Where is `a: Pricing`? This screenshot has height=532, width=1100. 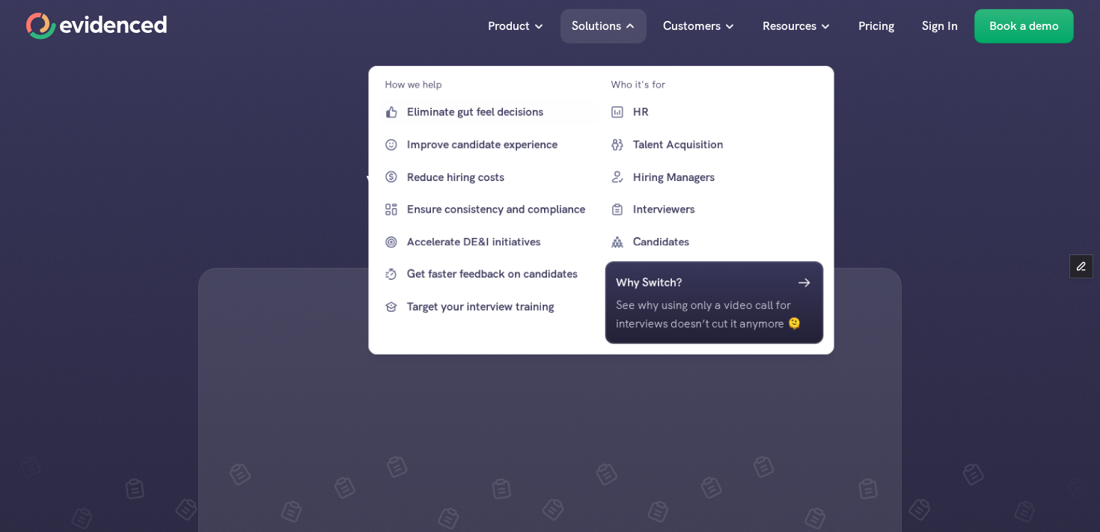
a: Pricing is located at coordinates (876, 26).